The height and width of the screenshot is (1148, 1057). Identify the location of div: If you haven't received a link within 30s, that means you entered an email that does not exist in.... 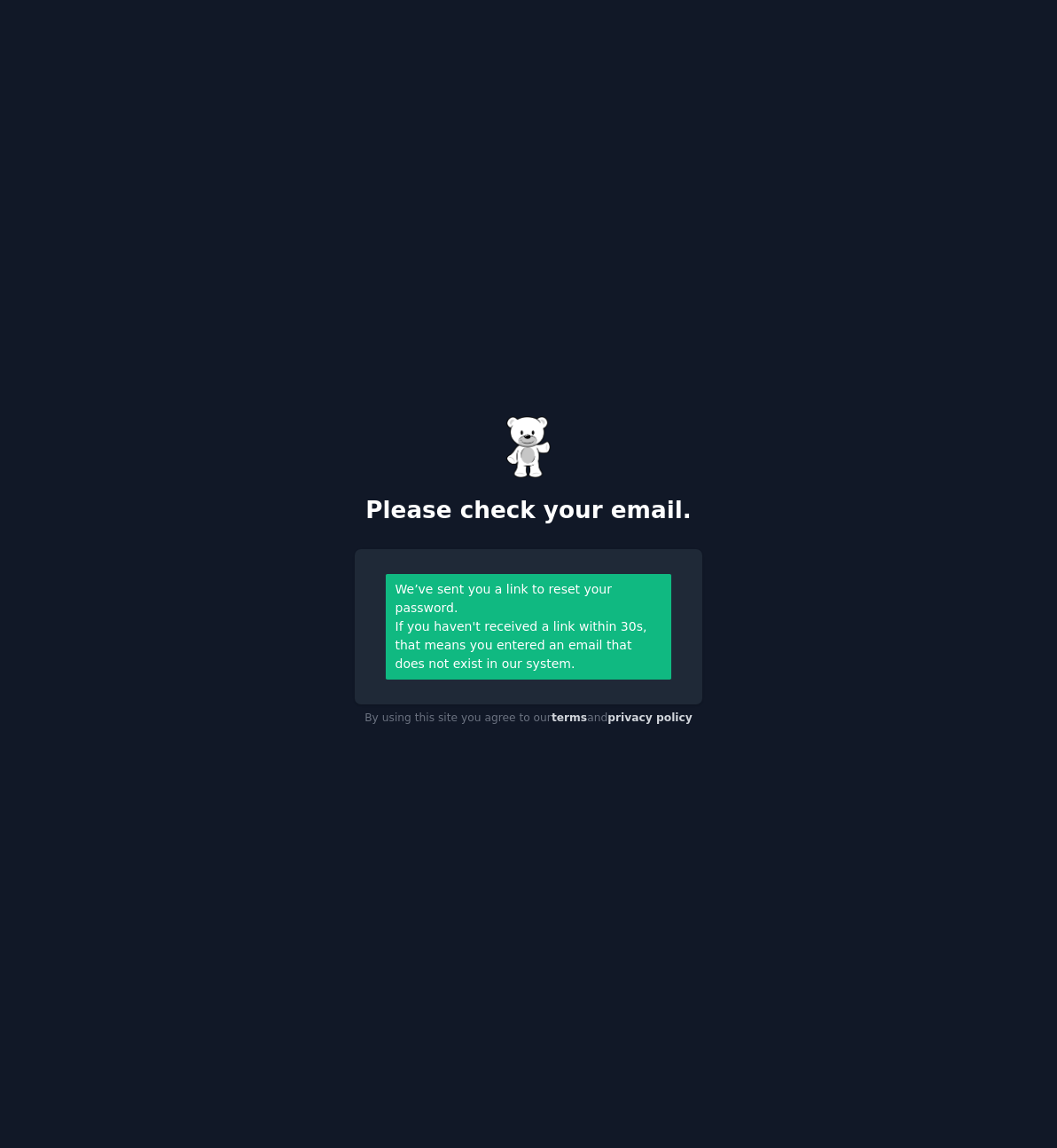
(528, 645).